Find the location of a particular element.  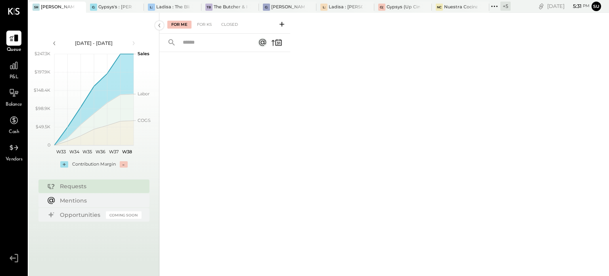

text: $148.4K is located at coordinates (42, 90).